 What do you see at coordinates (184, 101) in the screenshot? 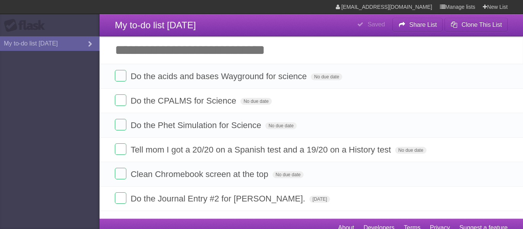
I see `span: Do the CPALMS for Science` at bounding box center [184, 101].